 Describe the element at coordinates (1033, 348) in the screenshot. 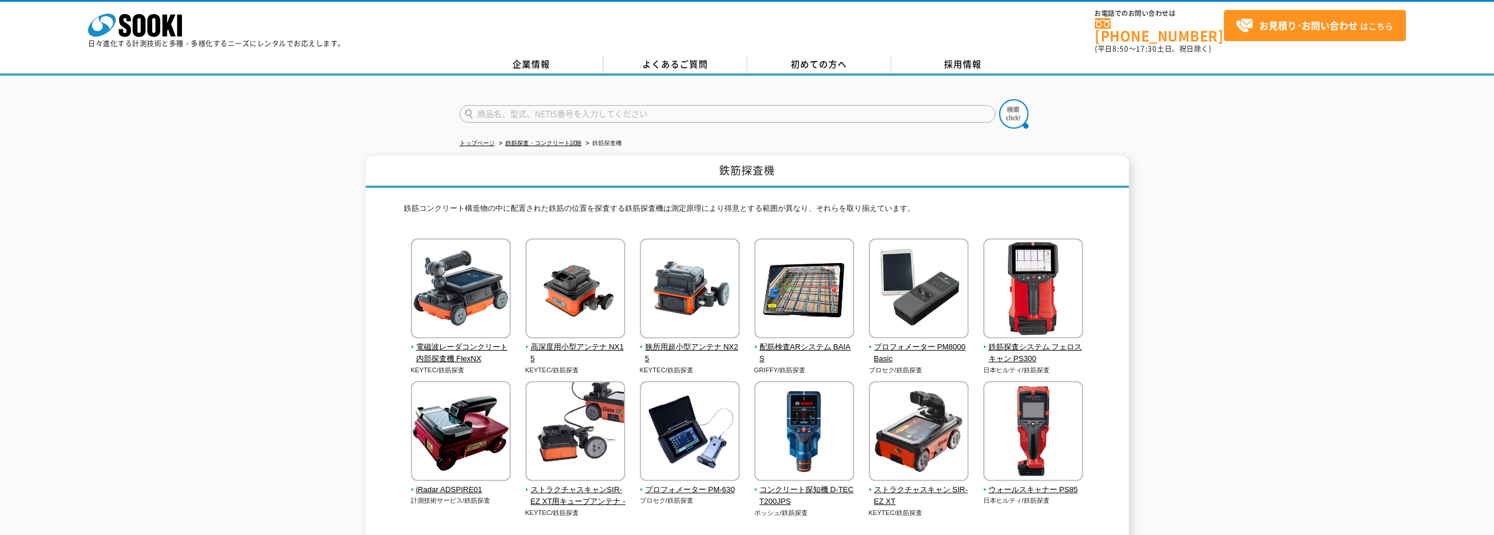

I see `a: 鉄筋探査システム フェロスキャン PS300` at that location.